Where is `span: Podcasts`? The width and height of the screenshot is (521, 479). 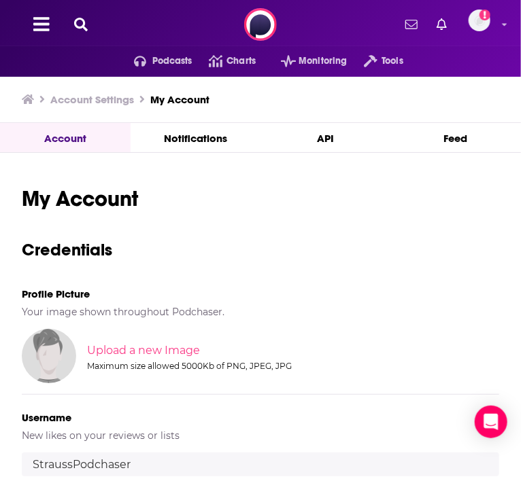 span: Podcasts is located at coordinates (172, 61).